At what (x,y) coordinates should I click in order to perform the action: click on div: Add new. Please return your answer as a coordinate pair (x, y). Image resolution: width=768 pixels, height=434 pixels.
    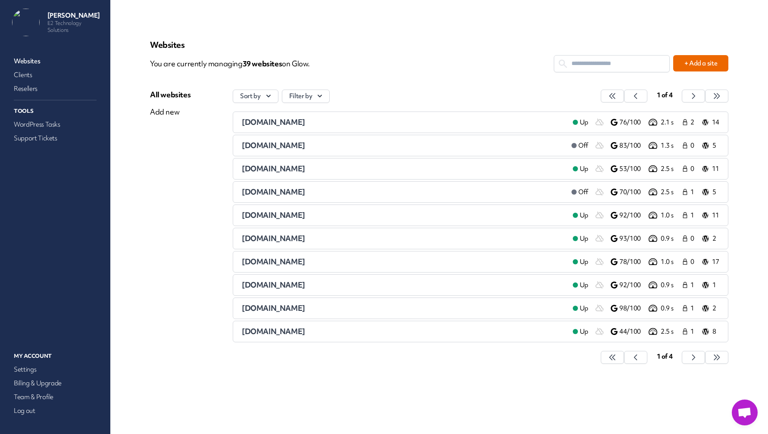
    Looking at the image, I should click on (170, 112).